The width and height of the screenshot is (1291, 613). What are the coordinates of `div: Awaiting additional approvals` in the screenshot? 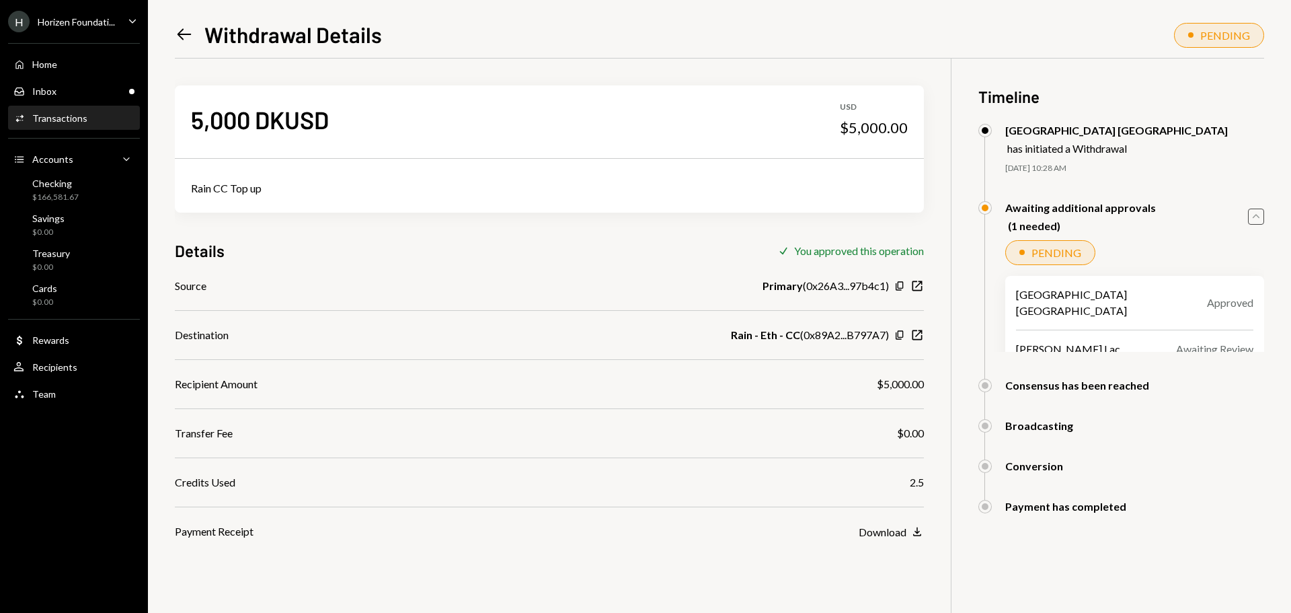 It's located at (1081, 207).